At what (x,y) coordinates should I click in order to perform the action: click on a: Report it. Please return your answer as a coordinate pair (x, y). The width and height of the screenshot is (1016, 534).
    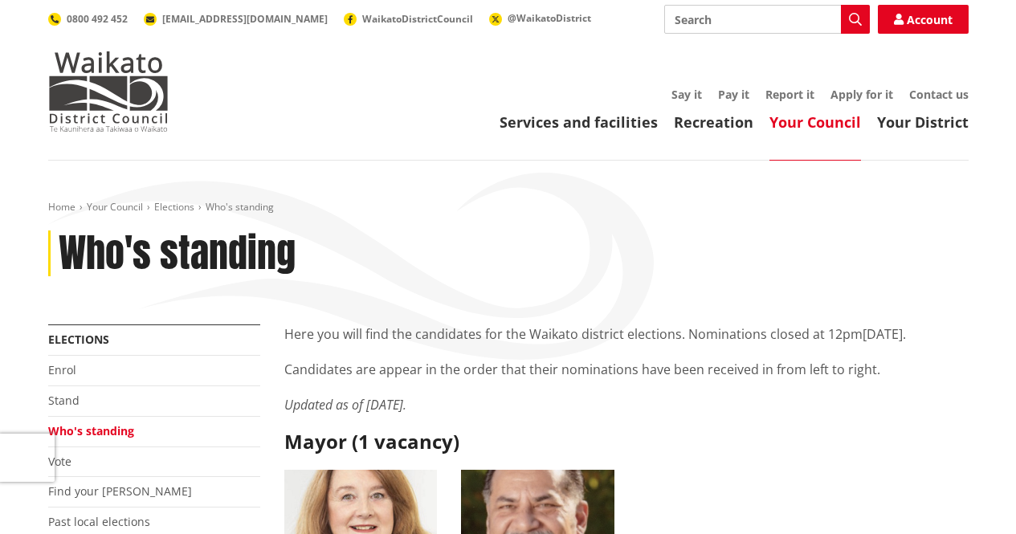
    Looking at the image, I should click on (790, 94).